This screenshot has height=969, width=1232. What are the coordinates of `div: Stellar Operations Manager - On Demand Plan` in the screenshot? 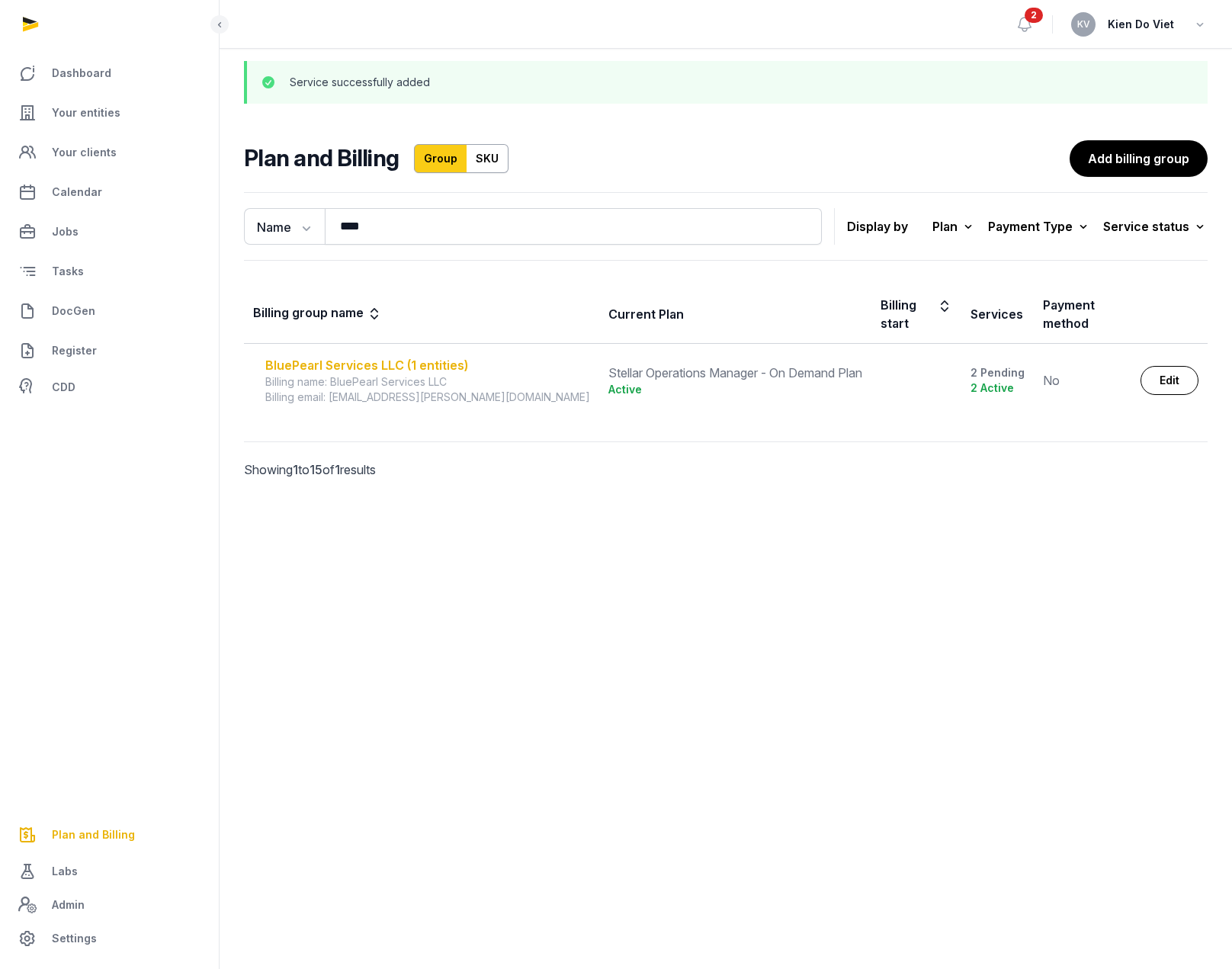 It's located at (735, 373).